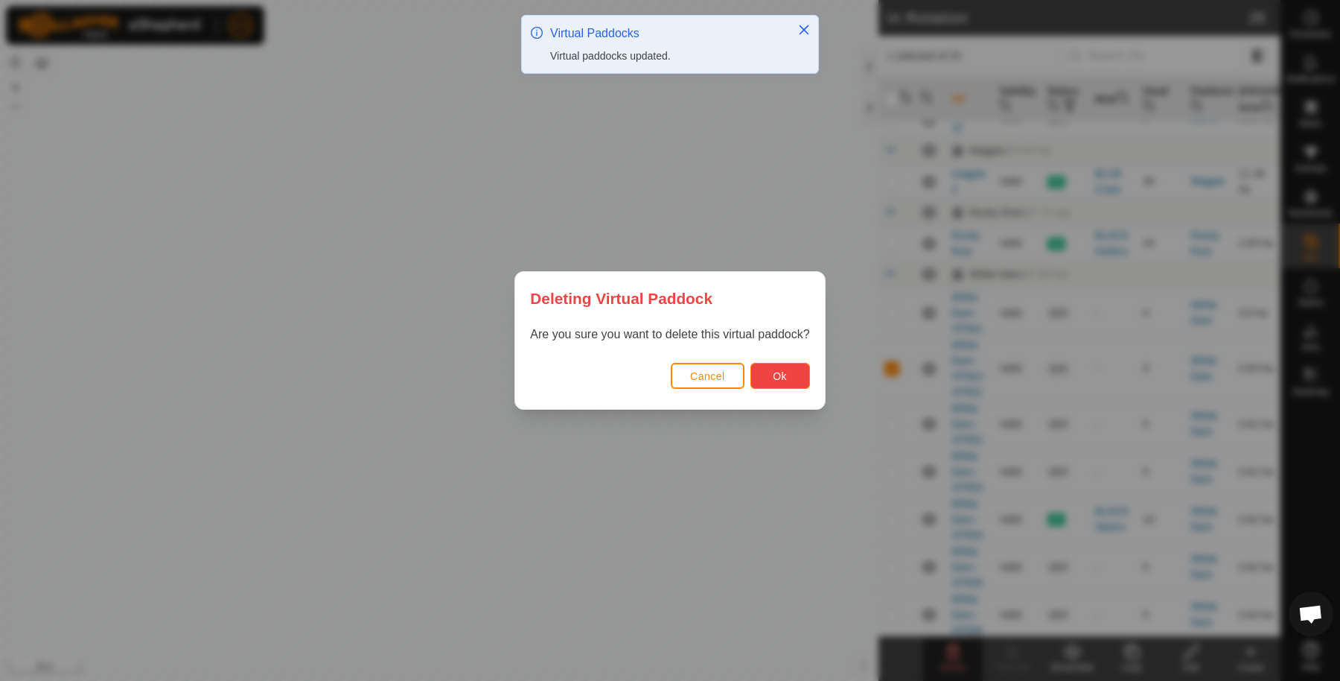 This screenshot has height=681, width=1340. What do you see at coordinates (780, 376) in the screenshot?
I see `span: Ok` at bounding box center [780, 376].